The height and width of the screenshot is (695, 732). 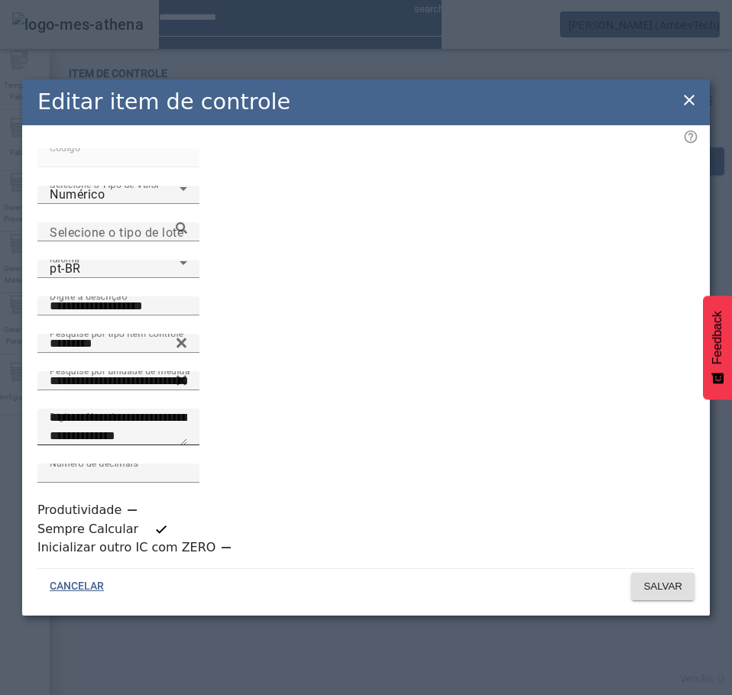 What do you see at coordinates (128, 548) in the screenshot?
I see `label: Inicializar outro IC com ZERO` at bounding box center [128, 548].